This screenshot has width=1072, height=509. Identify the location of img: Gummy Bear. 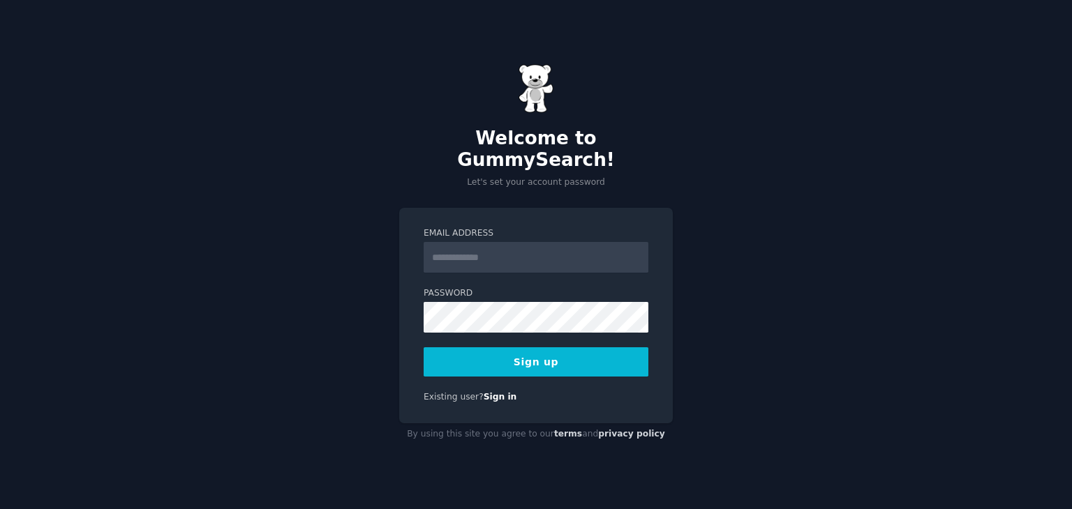
(536, 89).